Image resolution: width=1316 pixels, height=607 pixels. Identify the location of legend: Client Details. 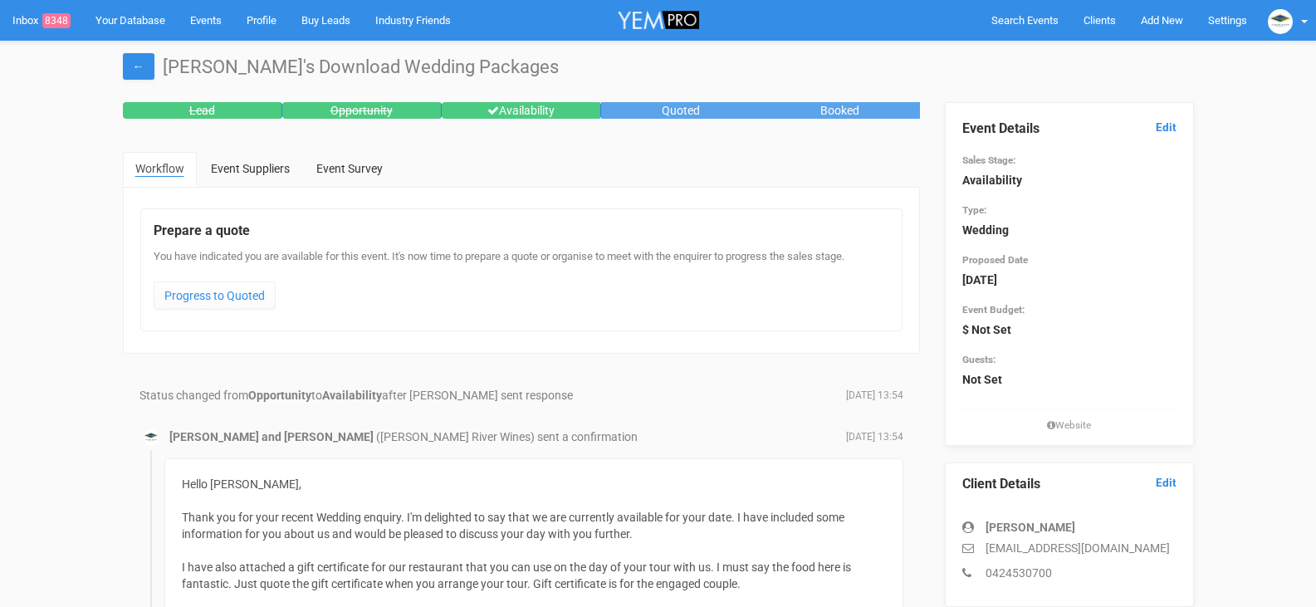
(1069, 484).